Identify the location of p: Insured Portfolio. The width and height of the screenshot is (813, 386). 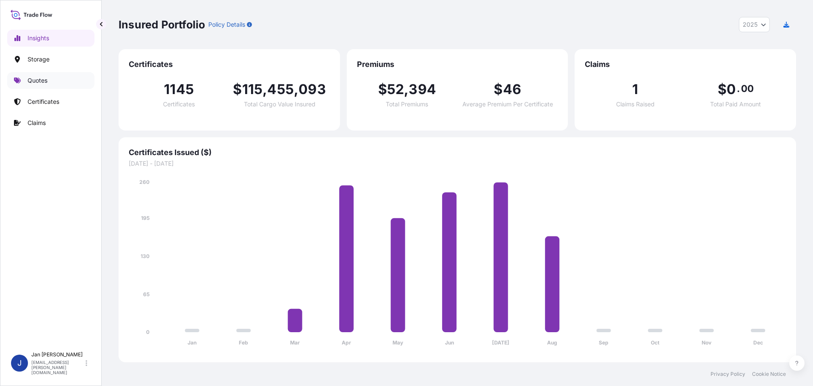
(162, 25).